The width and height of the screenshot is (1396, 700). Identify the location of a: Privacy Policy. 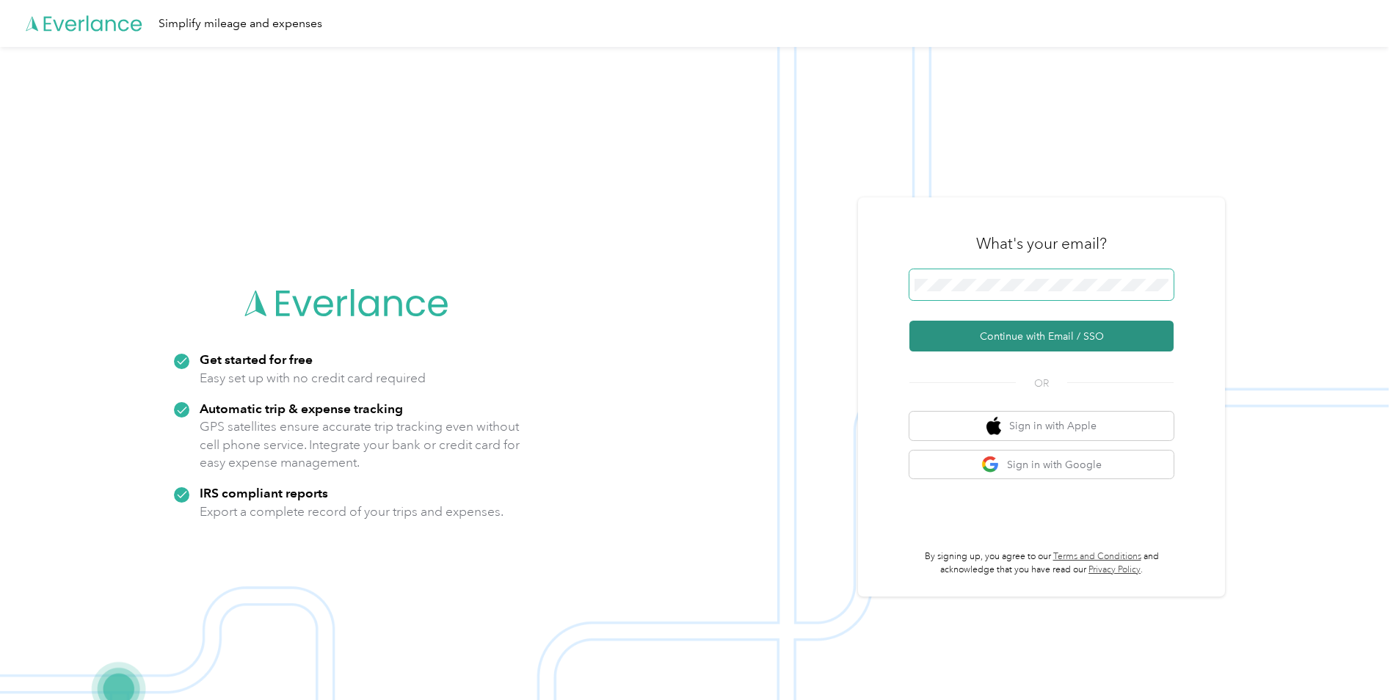
(1114, 570).